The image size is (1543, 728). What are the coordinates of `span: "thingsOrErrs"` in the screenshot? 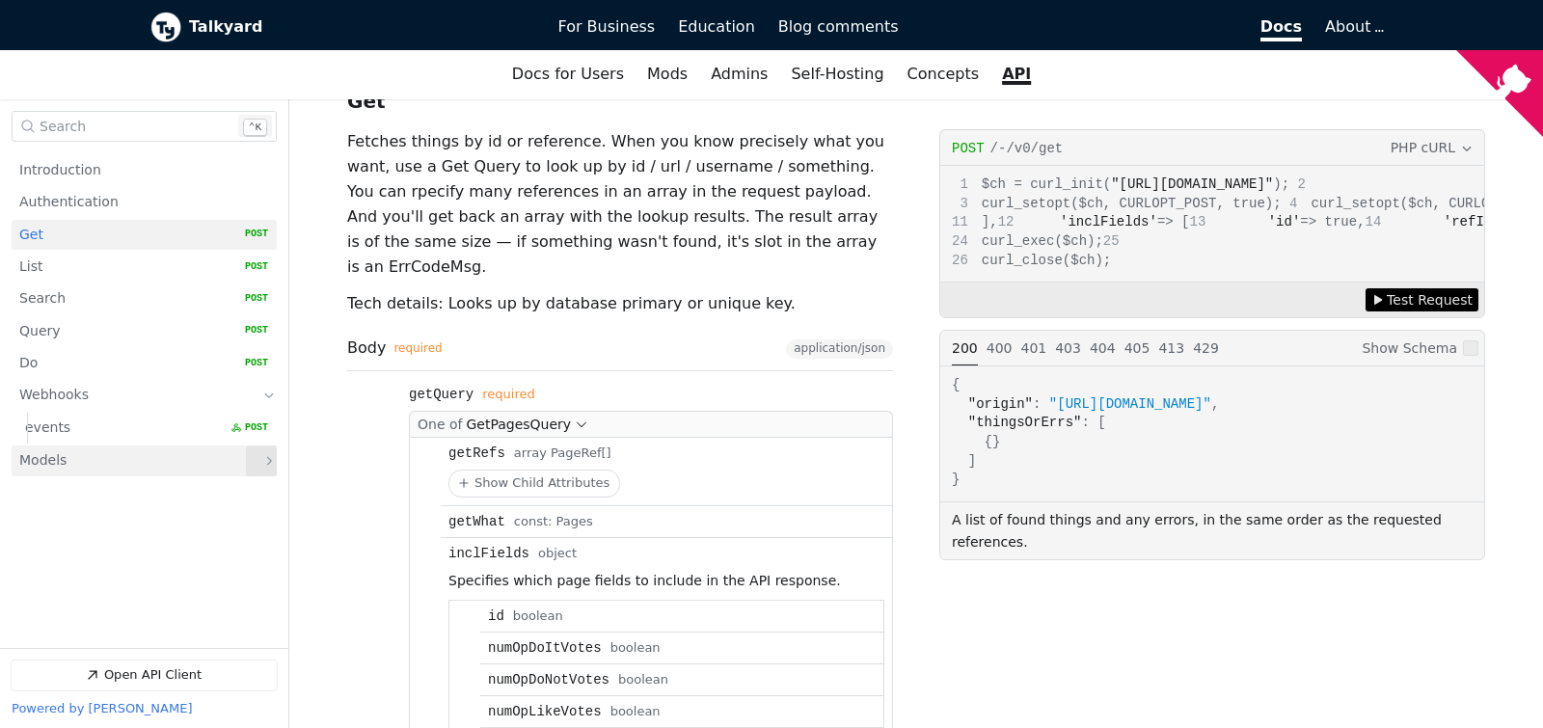 It's located at (1025, 423).